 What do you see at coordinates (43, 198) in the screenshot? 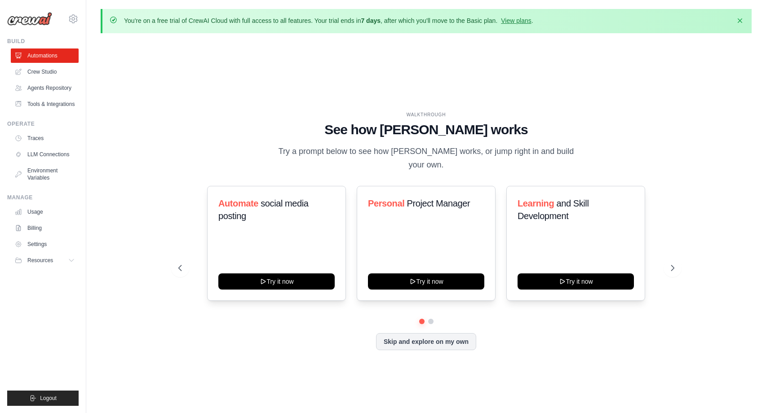
I see `div: Manage` at bounding box center [43, 198].